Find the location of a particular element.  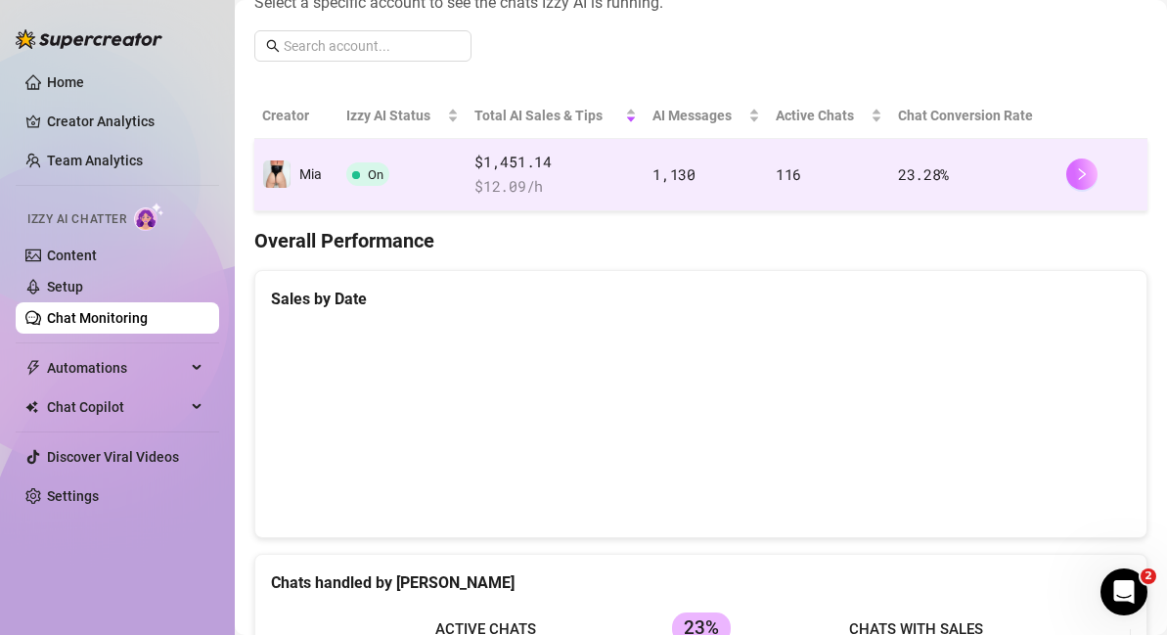

a: Team Analytics is located at coordinates (95, 160).